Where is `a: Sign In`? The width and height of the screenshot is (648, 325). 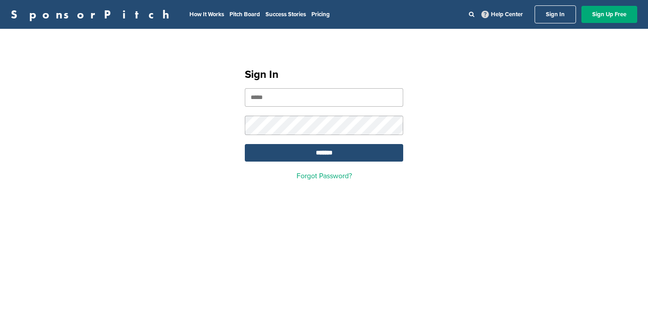
a: Sign In is located at coordinates (555, 14).